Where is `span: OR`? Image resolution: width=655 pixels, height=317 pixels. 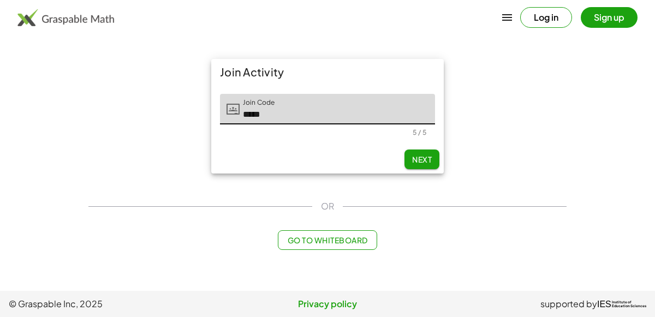 span: OR is located at coordinates (328, 206).